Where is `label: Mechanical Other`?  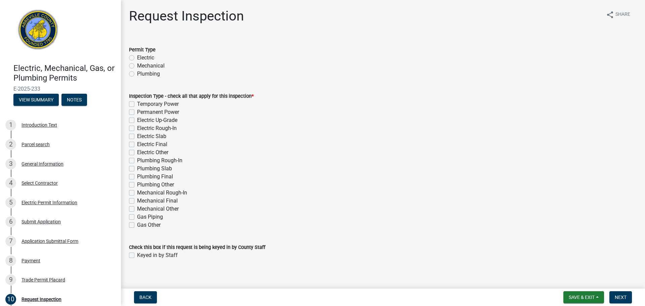
label: Mechanical Other is located at coordinates (158, 209).